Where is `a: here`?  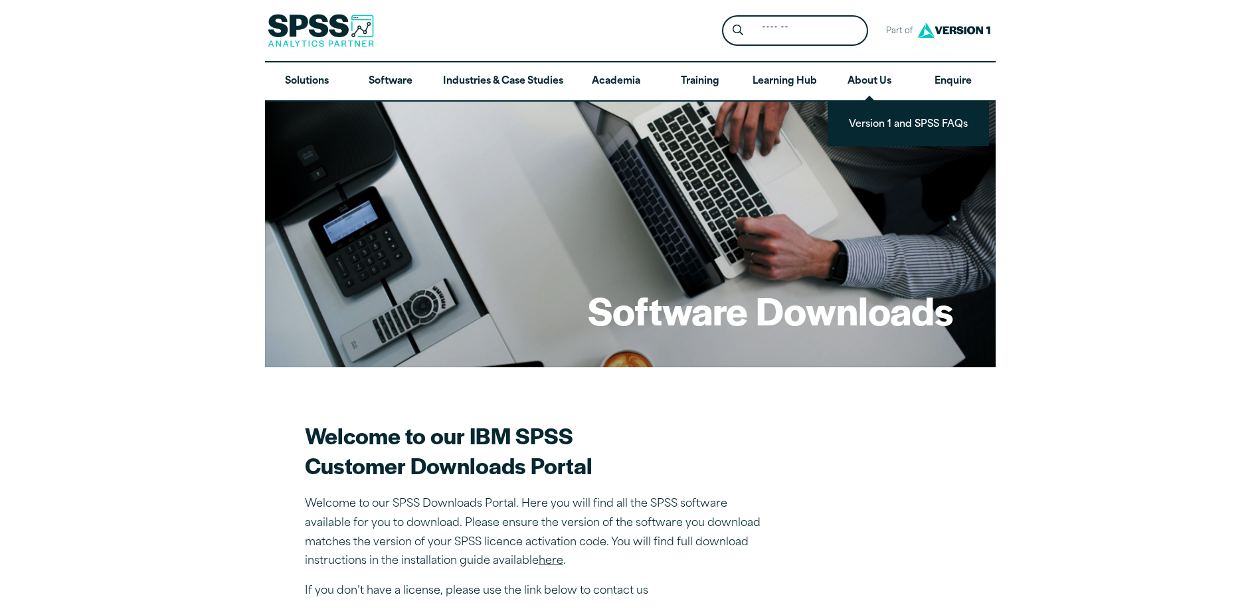 a: here is located at coordinates (551, 561).